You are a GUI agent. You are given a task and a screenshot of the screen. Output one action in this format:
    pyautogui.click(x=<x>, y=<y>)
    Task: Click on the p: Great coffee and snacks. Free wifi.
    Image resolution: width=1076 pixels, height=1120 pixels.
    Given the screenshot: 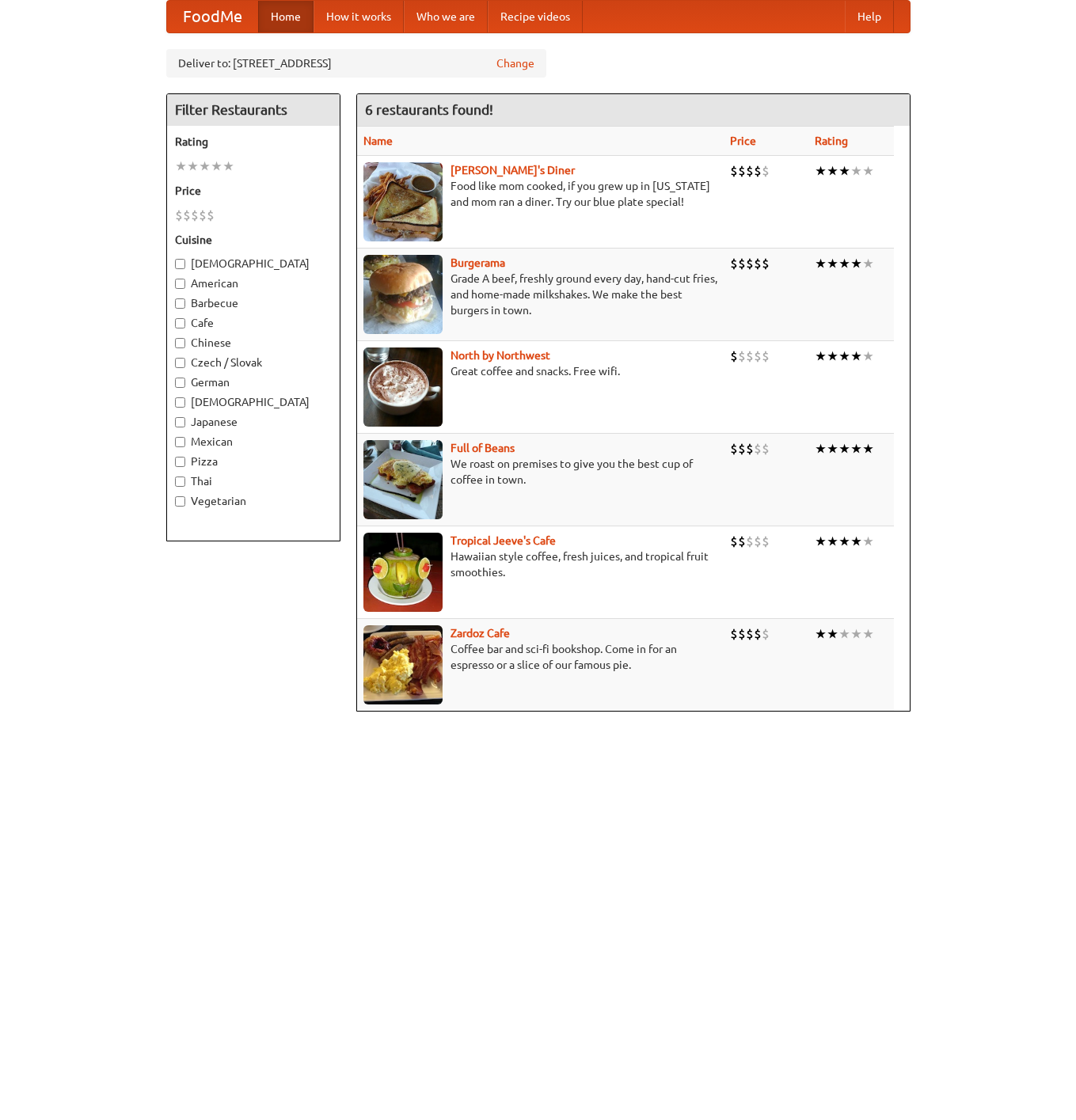 What is the action you would take?
    pyautogui.click(x=540, y=371)
    